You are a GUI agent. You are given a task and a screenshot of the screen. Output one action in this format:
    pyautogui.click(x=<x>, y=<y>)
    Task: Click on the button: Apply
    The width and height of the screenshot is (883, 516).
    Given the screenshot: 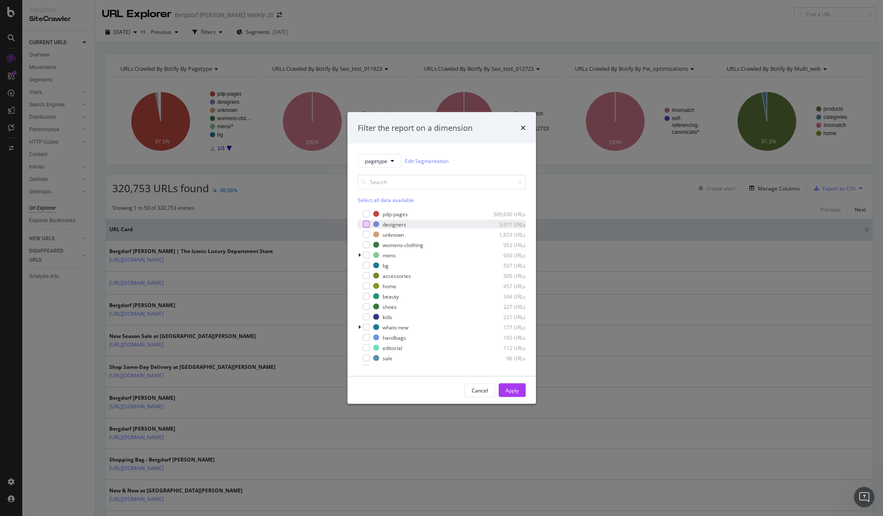 What is the action you would take?
    pyautogui.click(x=512, y=390)
    